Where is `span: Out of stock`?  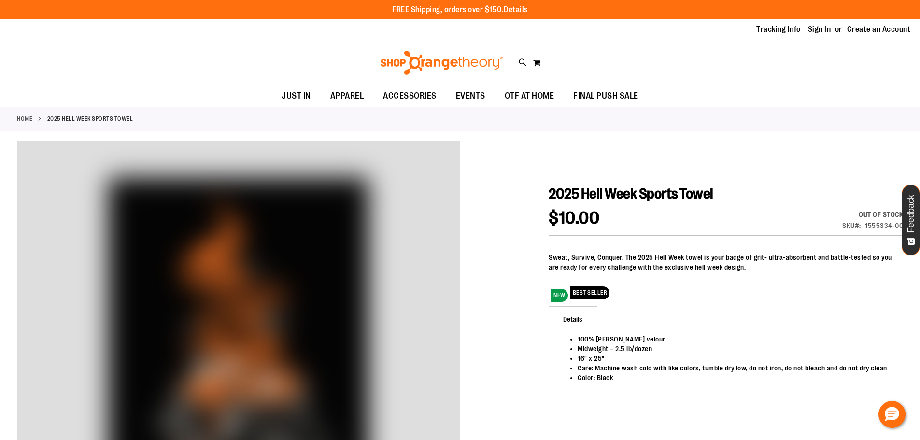
span: Out of stock is located at coordinates (881, 214).